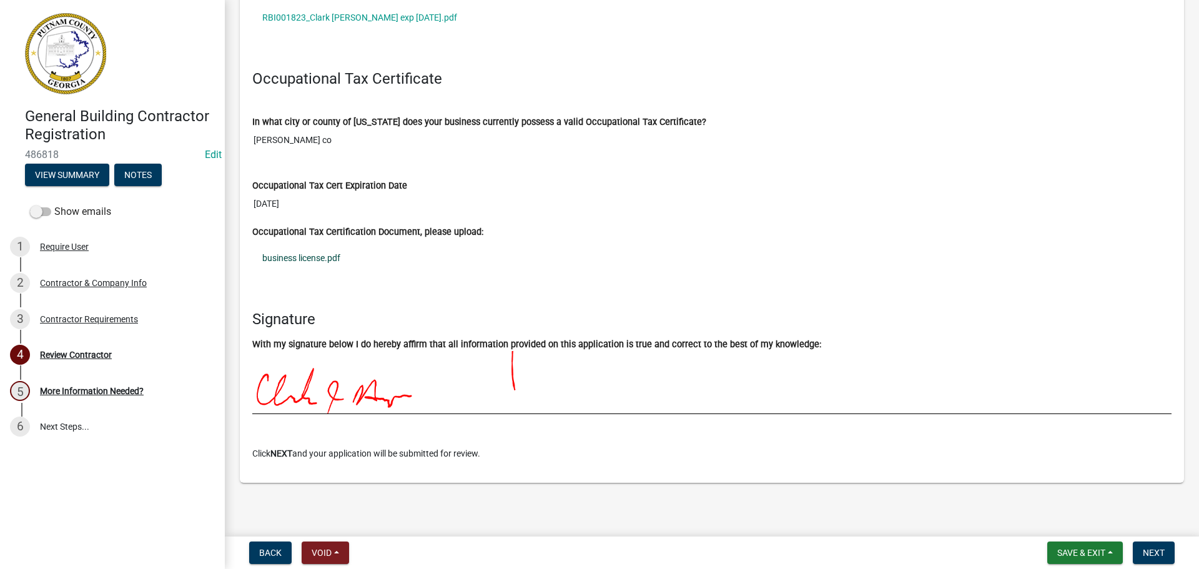 Image resolution: width=1199 pixels, height=569 pixels. Describe the element at coordinates (281, 453) in the screenshot. I see `strong: NEXT` at that location.